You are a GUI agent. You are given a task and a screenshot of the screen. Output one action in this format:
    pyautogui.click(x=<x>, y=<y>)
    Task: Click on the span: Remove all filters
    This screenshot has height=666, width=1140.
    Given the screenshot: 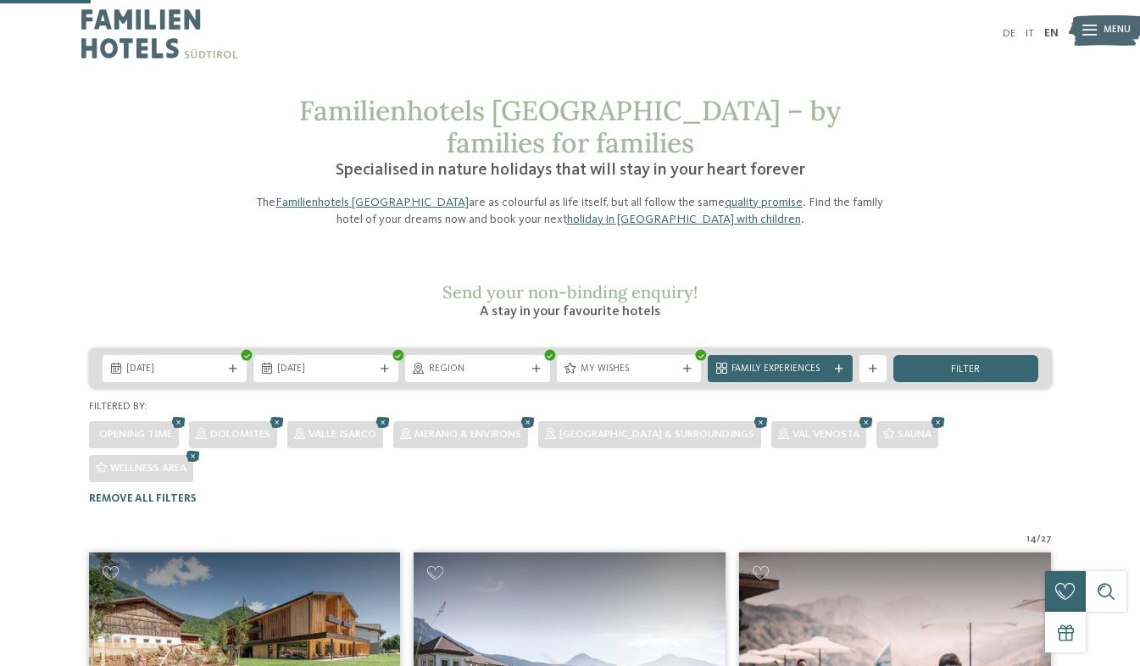 What is the action you would take?
    pyautogui.click(x=142, y=498)
    